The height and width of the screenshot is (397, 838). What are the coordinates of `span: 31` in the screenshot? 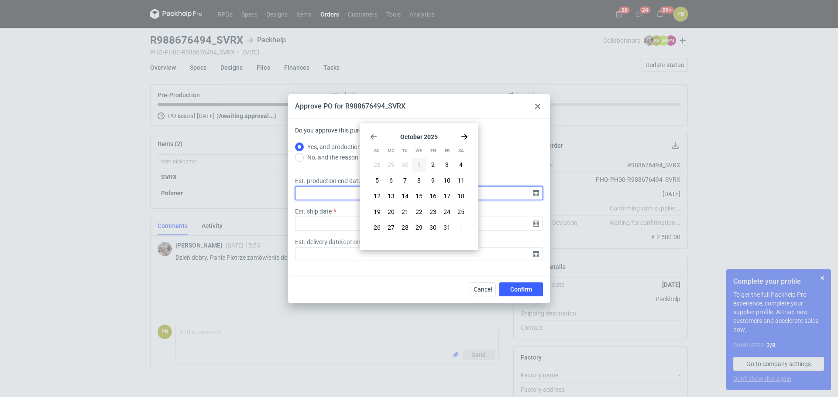 It's located at (447, 228).